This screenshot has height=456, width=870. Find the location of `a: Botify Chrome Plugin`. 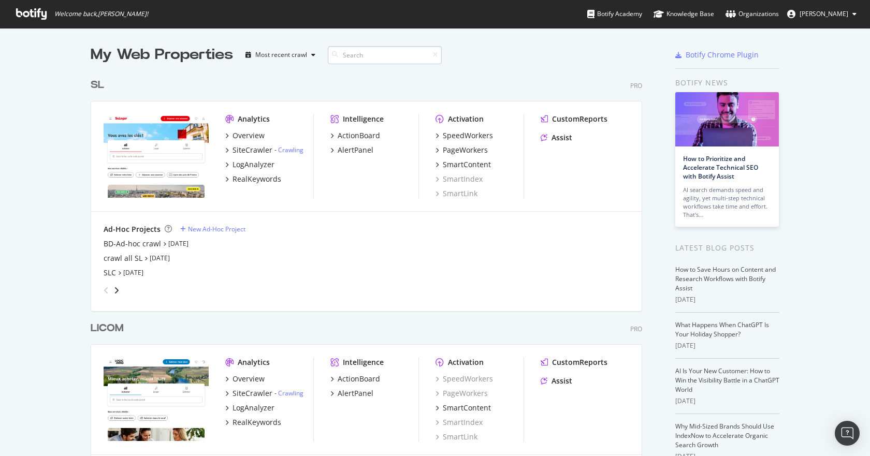

a: Botify Chrome Plugin is located at coordinates (716, 55).